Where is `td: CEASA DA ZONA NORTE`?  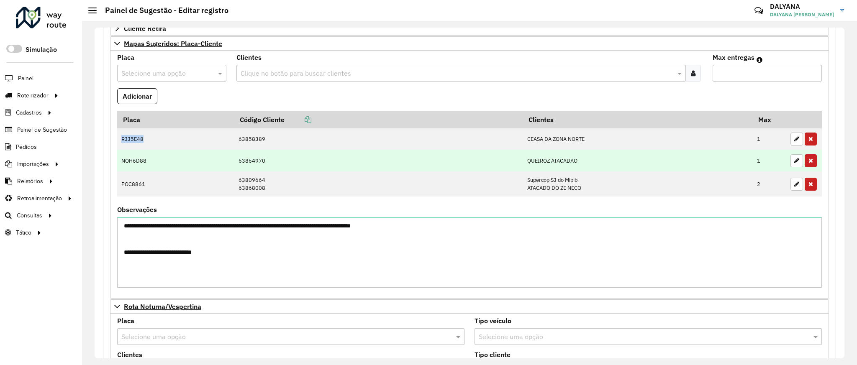
td: CEASA DA ZONA NORTE is located at coordinates (637, 139).